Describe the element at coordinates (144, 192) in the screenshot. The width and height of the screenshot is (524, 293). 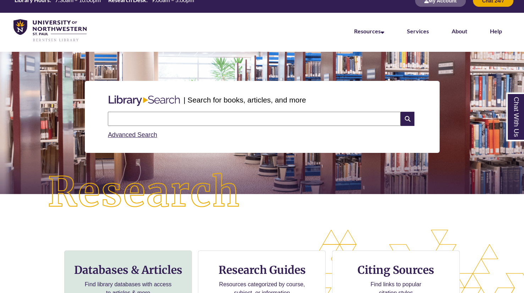
I see `img: Research` at that location.